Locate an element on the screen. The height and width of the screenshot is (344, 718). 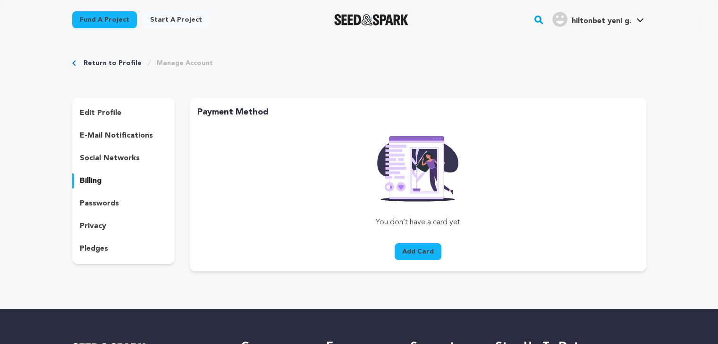
p: You don’t have a card yet is located at coordinates (418, 223).